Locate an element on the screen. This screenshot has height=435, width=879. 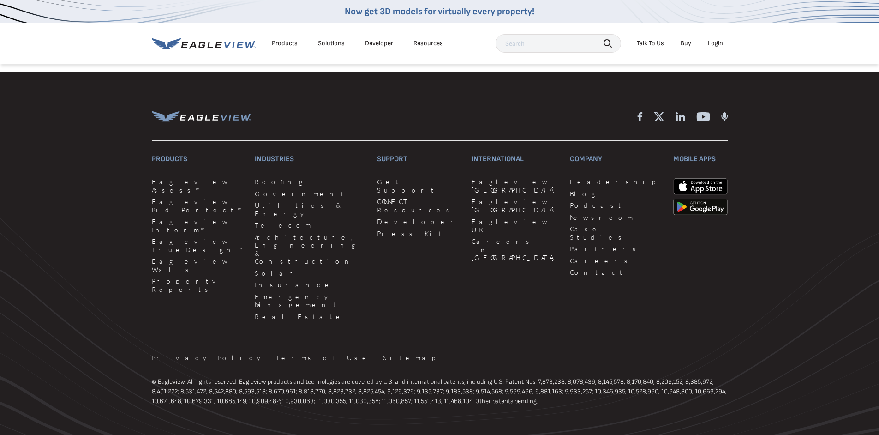
a: Newsroom is located at coordinates (616, 217).